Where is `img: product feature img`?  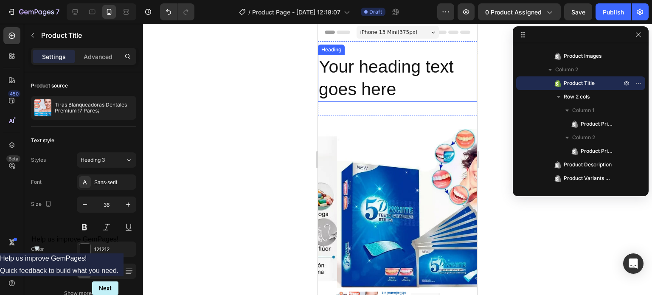 img: product feature img is located at coordinates (43, 108).